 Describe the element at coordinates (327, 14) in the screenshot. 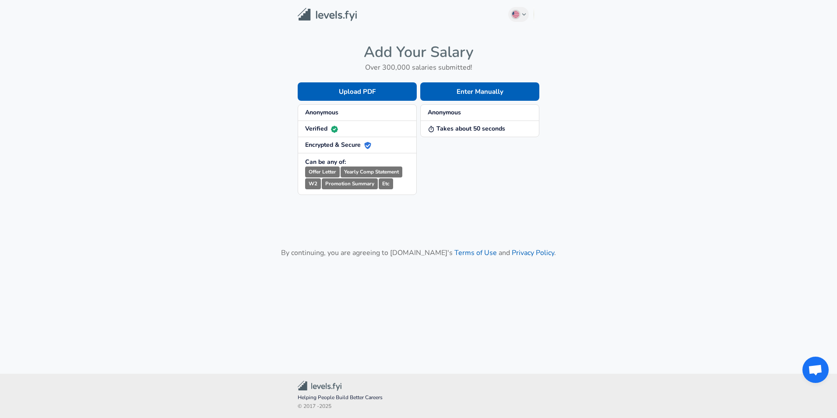

I see `img: Levels.fyi` at that location.